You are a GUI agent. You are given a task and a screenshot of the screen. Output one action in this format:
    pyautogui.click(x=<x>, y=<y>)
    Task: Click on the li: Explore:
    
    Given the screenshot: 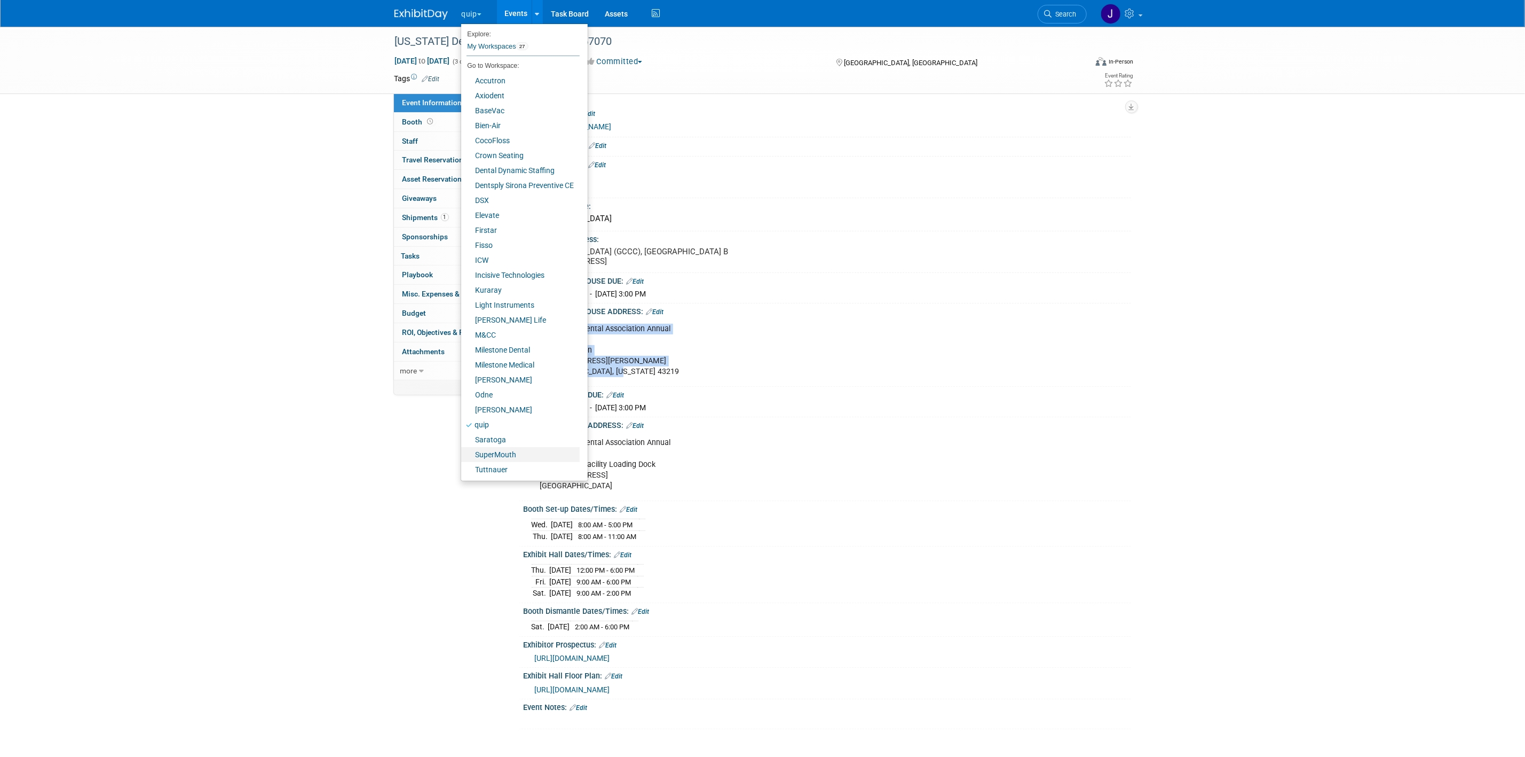 What is the action you would take?
    pyautogui.click(x=521, y=33)
    